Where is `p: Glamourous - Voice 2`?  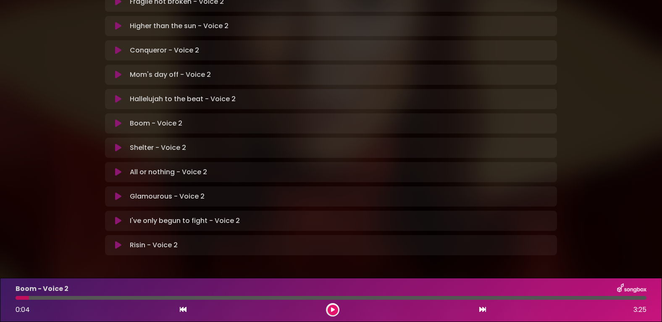
p: Glamourous - Voice 2 is located at coordinates (167, 197).